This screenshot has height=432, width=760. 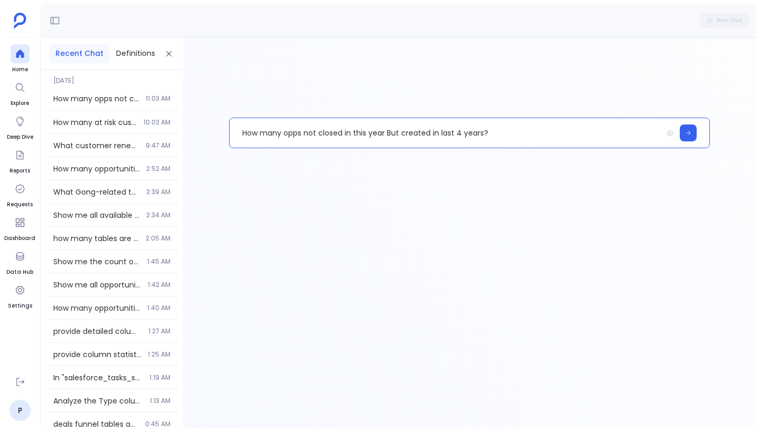 I want to click on a: Data Hub, so click(x=20, y=262).